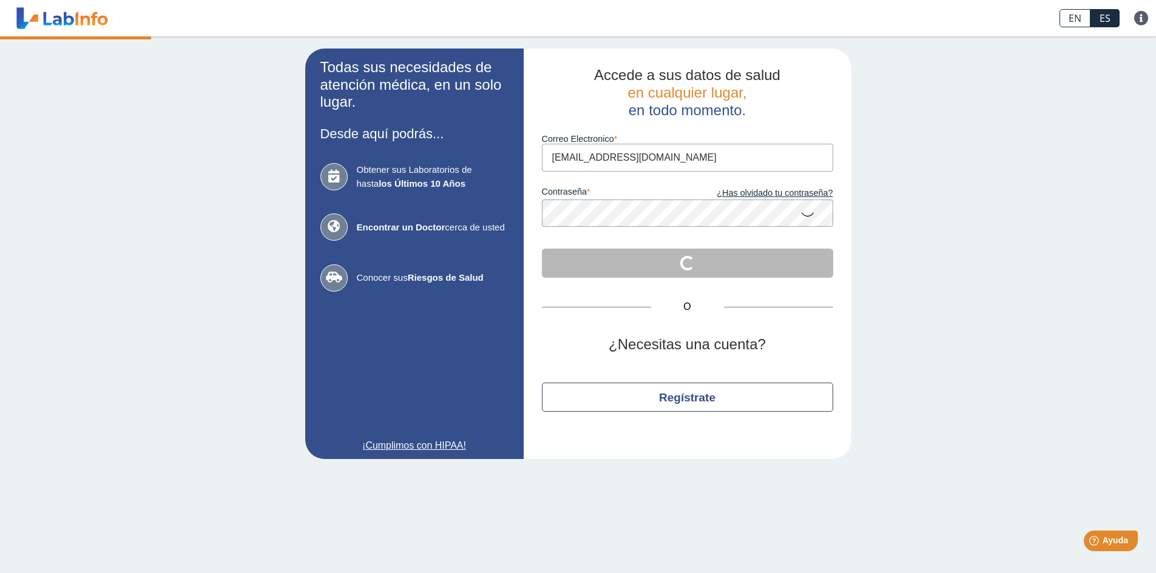  Describe the element at coordinates (445, 277) in the screenshot. I see `b: Riesgos de Salud` at that location.